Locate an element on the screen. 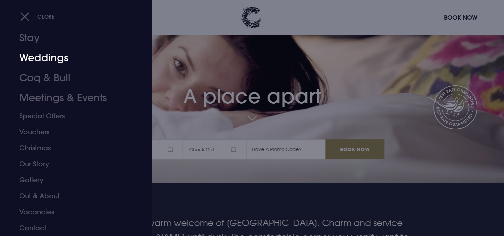 This screenshot has width=504, height=236. a: Contact is located at coordinates (72, 228).